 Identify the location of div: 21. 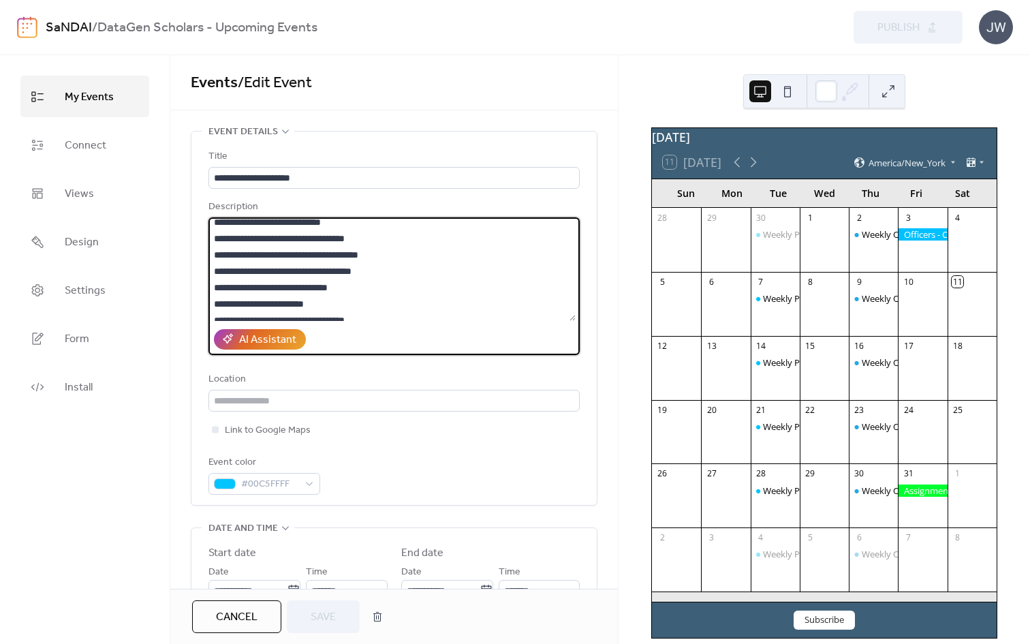
(760, 409).